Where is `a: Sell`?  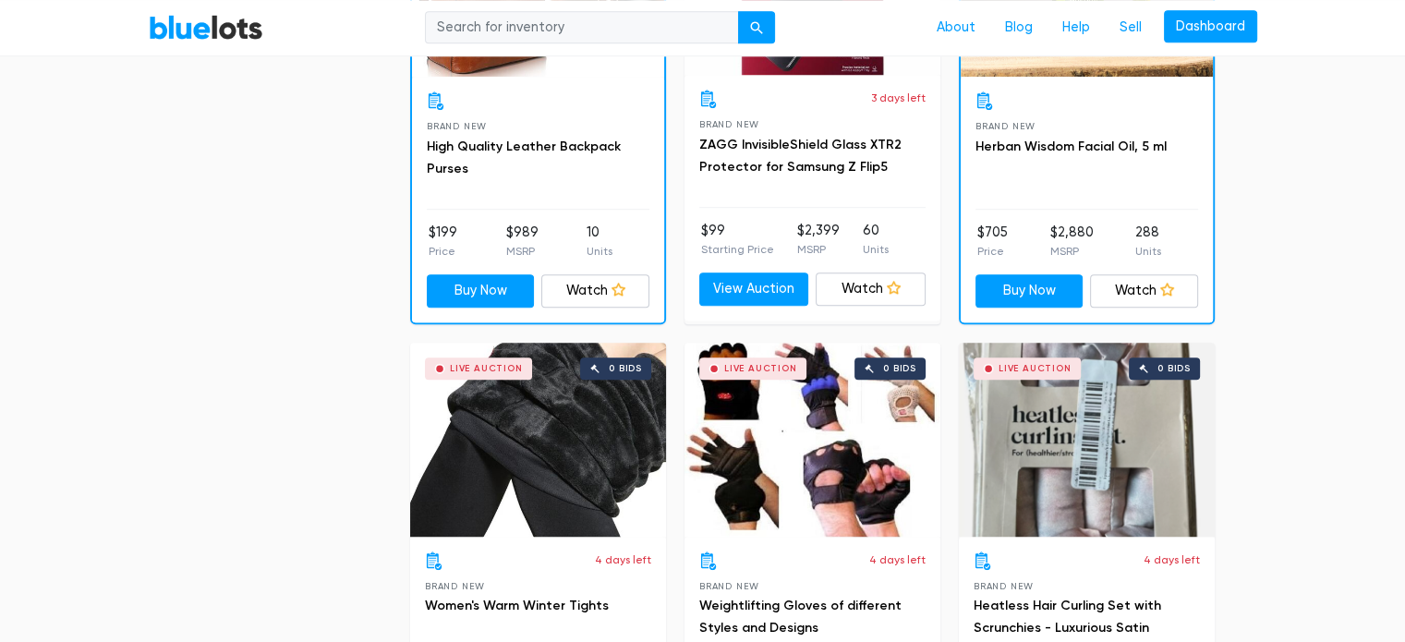 a: Sell is located at coordinates (1131, 28).